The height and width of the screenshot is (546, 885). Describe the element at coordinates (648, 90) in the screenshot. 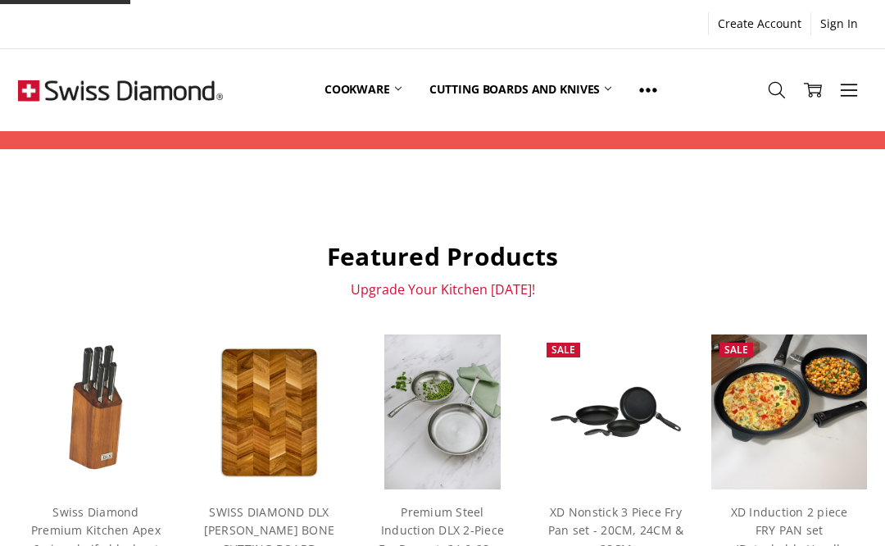

I see `a: Show All` at that location.